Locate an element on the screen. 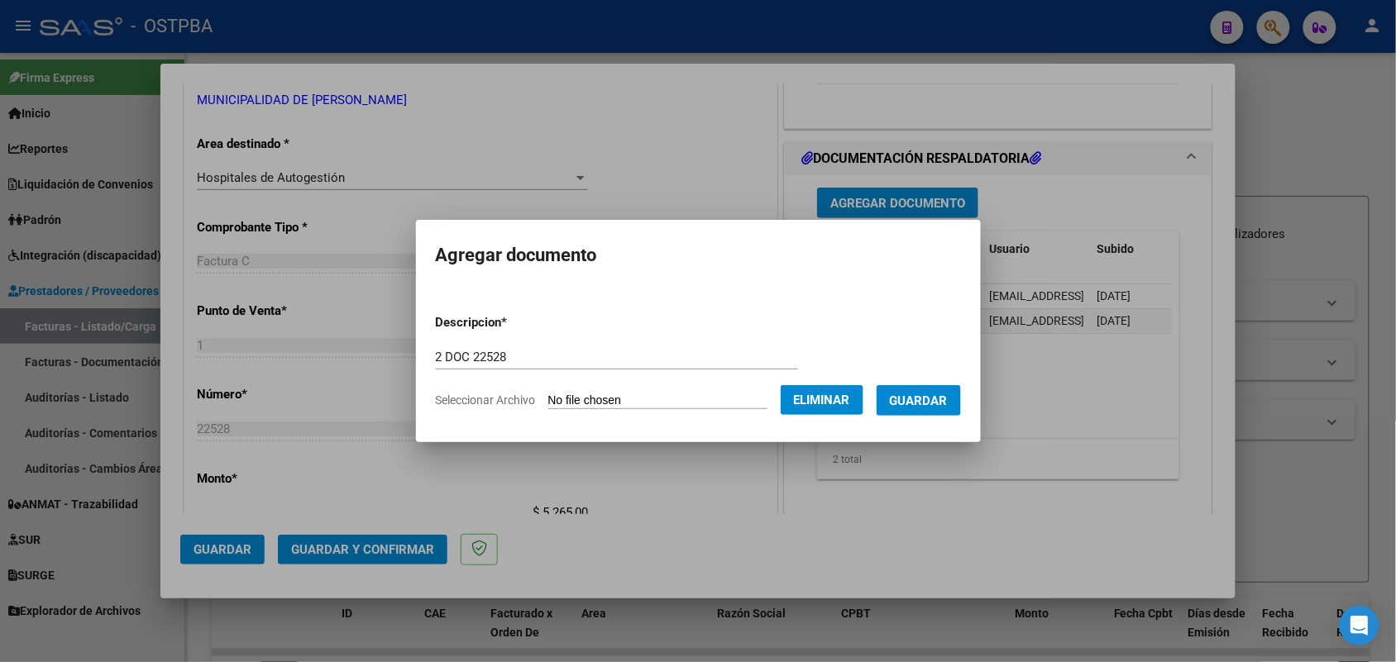 The width and height of the screenshot is (1396, 662). span: Seleccionar Archivo is located at coordinates (485, 400).